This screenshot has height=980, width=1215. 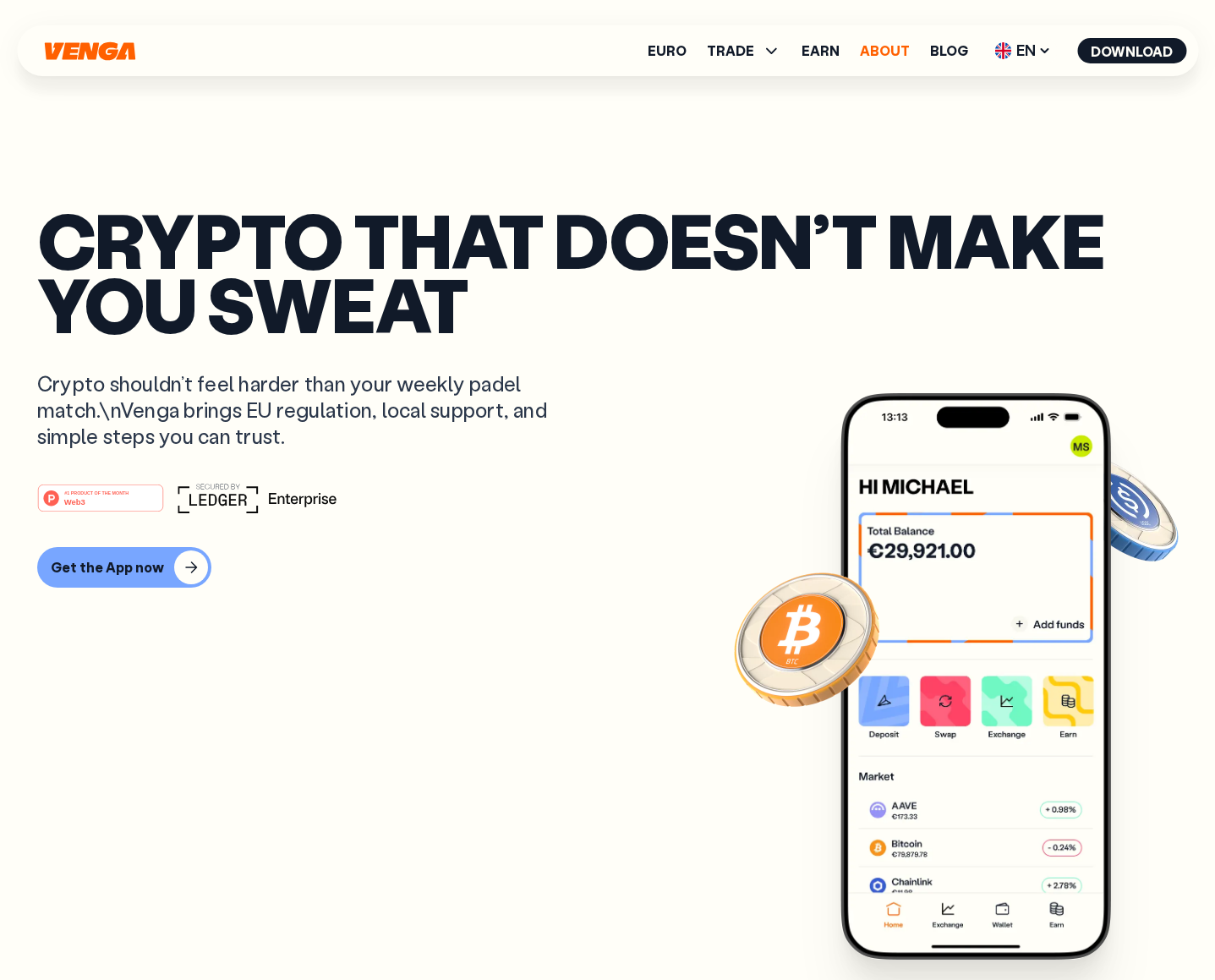 What do you see at coordinates (108, 567) in the screenshot?
I see `div: Get the App now` at bounding box center [108, 567].